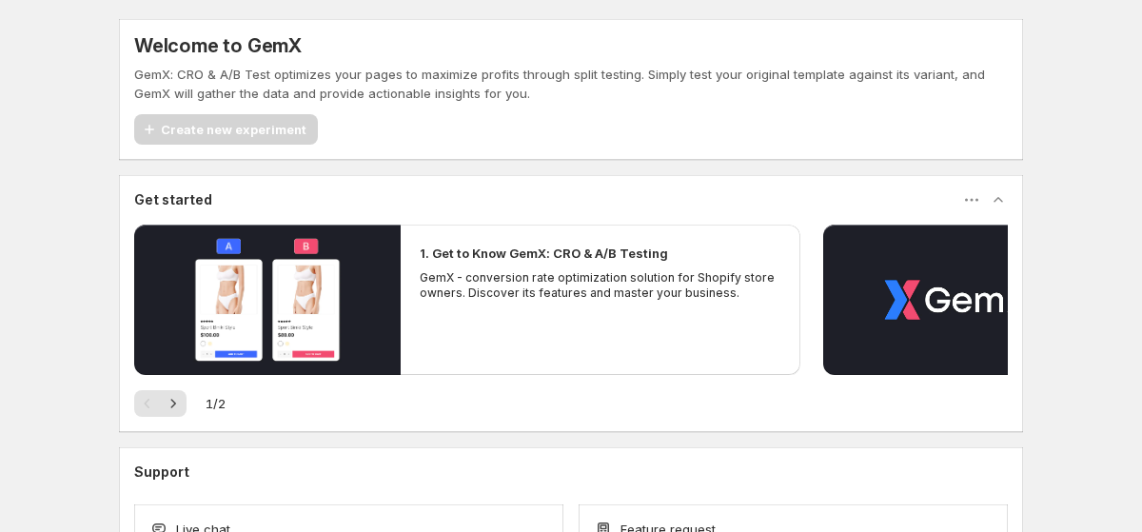 Image resolution: width=1142 pixels, height=532 pixels. What do you see at coordinates (571, 84) in the screenshot?
I see `p: GemX: CRO & A/B Test optimizes your pages to maximize profits through split testing. Simply test ...` at bounding box center [571, 84].